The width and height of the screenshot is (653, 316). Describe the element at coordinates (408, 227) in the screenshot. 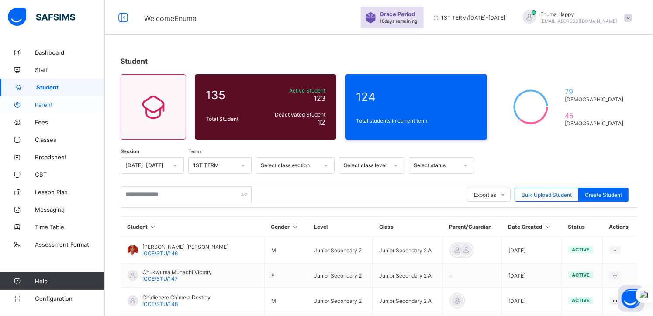

I see `th: Class` at that location.